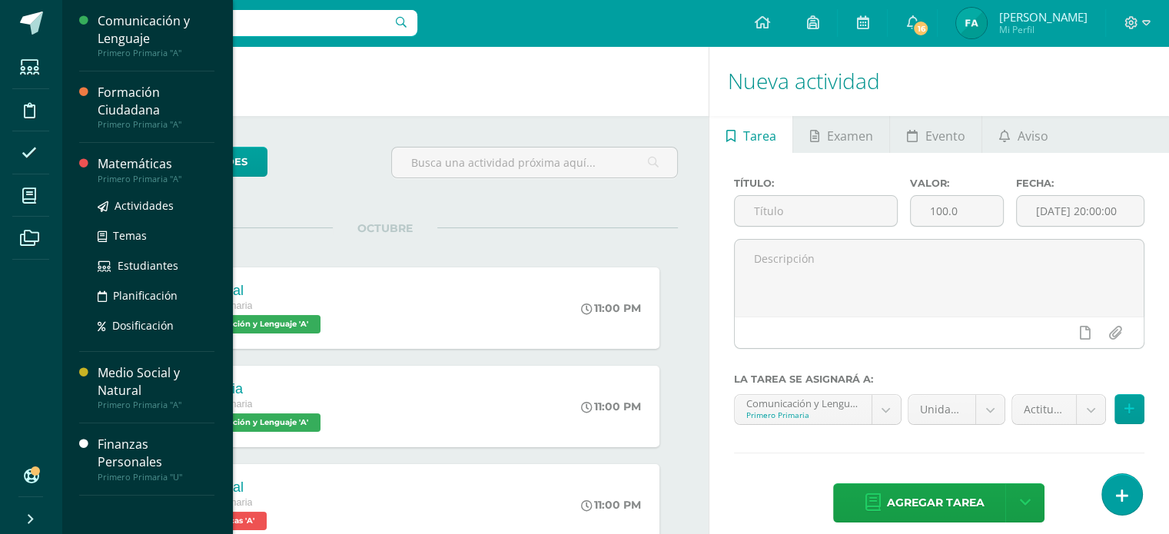  Describe the element at coordinates (156, 164) in the screenshot. I see `div: Matemáticas` at that location.